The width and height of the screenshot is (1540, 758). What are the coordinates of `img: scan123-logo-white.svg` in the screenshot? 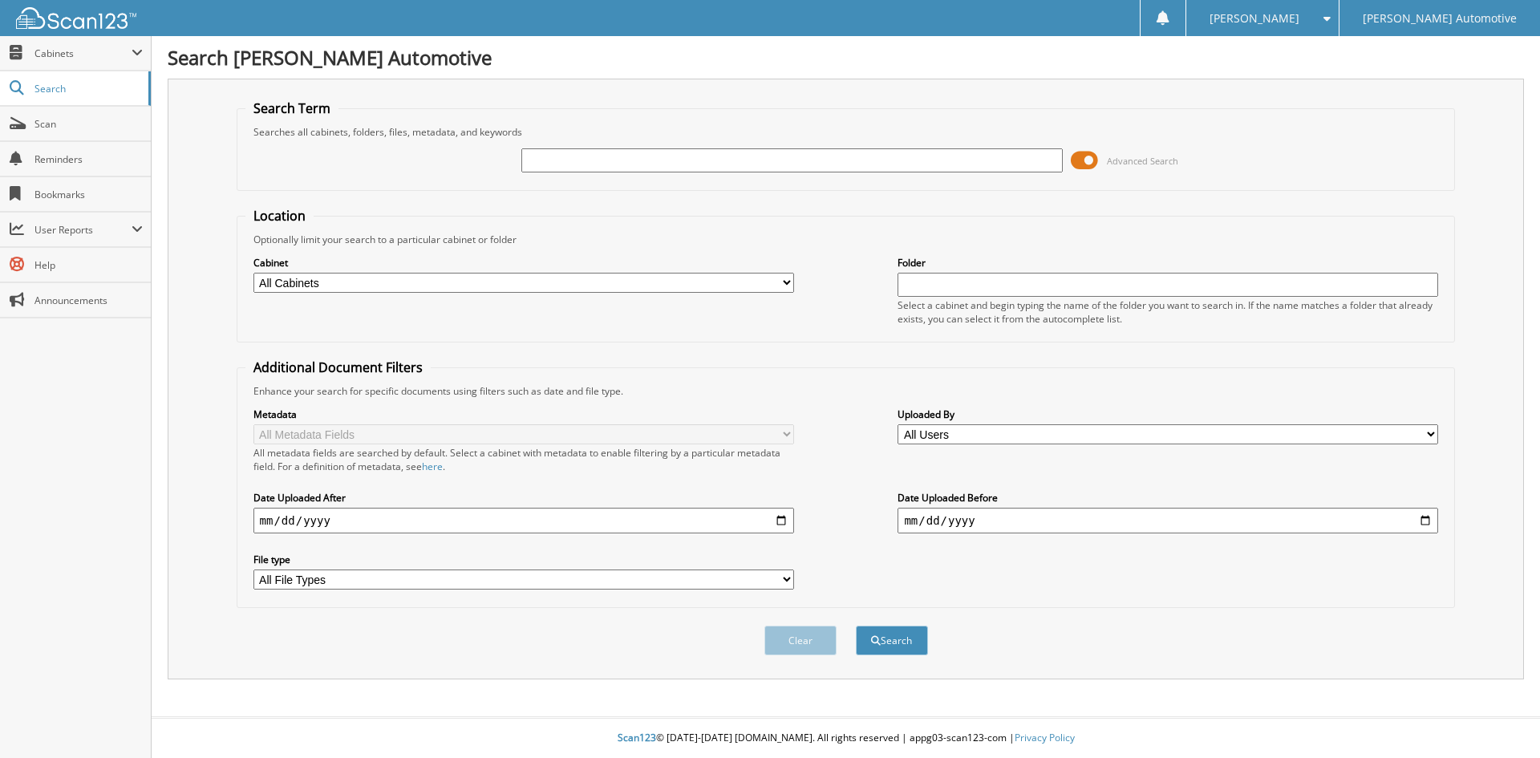 It's located at (76, 18).